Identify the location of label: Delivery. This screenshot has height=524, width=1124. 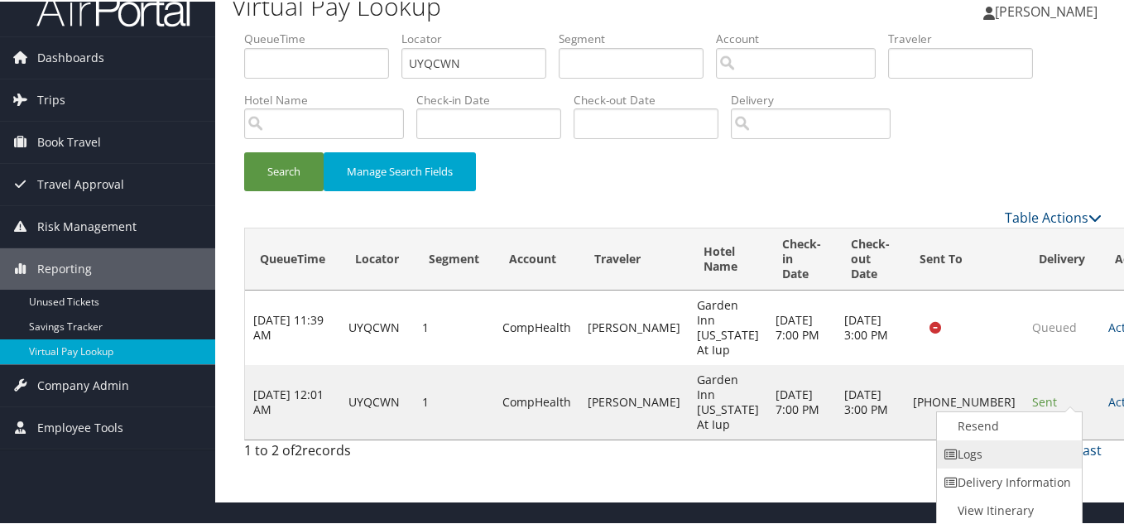
(817, 98).